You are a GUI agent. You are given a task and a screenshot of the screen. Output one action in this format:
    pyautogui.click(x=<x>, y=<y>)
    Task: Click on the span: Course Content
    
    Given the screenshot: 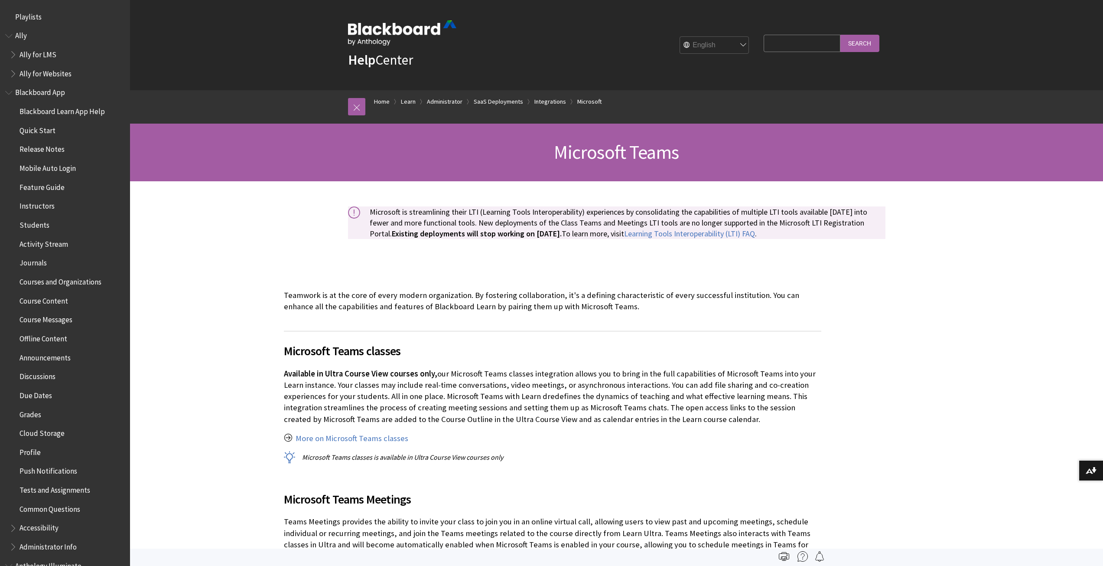 What is the action you would take?
    pyautogui.click(x=44, y=299)
    